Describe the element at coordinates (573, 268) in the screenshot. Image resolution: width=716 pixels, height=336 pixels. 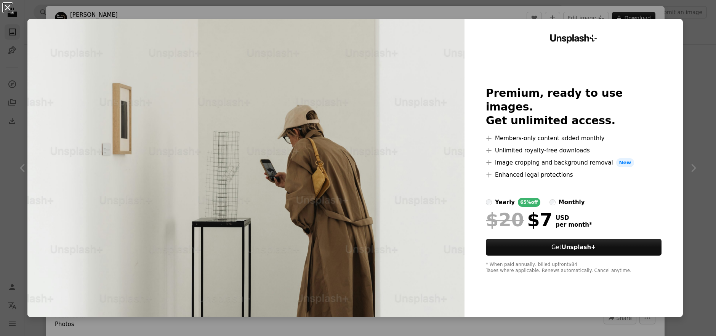
I see `div: * When paid annually, billed upfront $84 Taxes where applicable. Renews automatically. Cancel any...` at that location.